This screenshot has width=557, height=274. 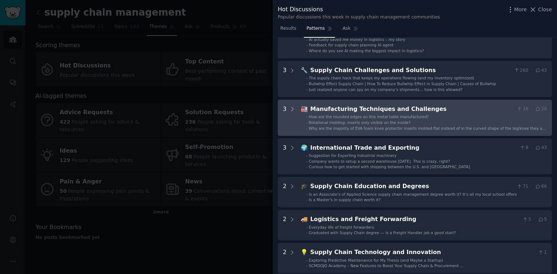 What do you see at coordinates (350, 30) in the screenshot?
I see `a: Ask` at bounding box center [350, 30].